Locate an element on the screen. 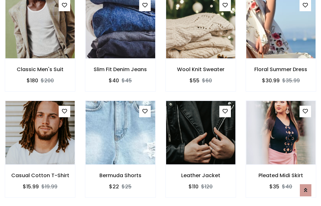 This screenshot has height=206, width=321. h6: Slim Fit Denim Jeans is located at coordinates (120, 69).